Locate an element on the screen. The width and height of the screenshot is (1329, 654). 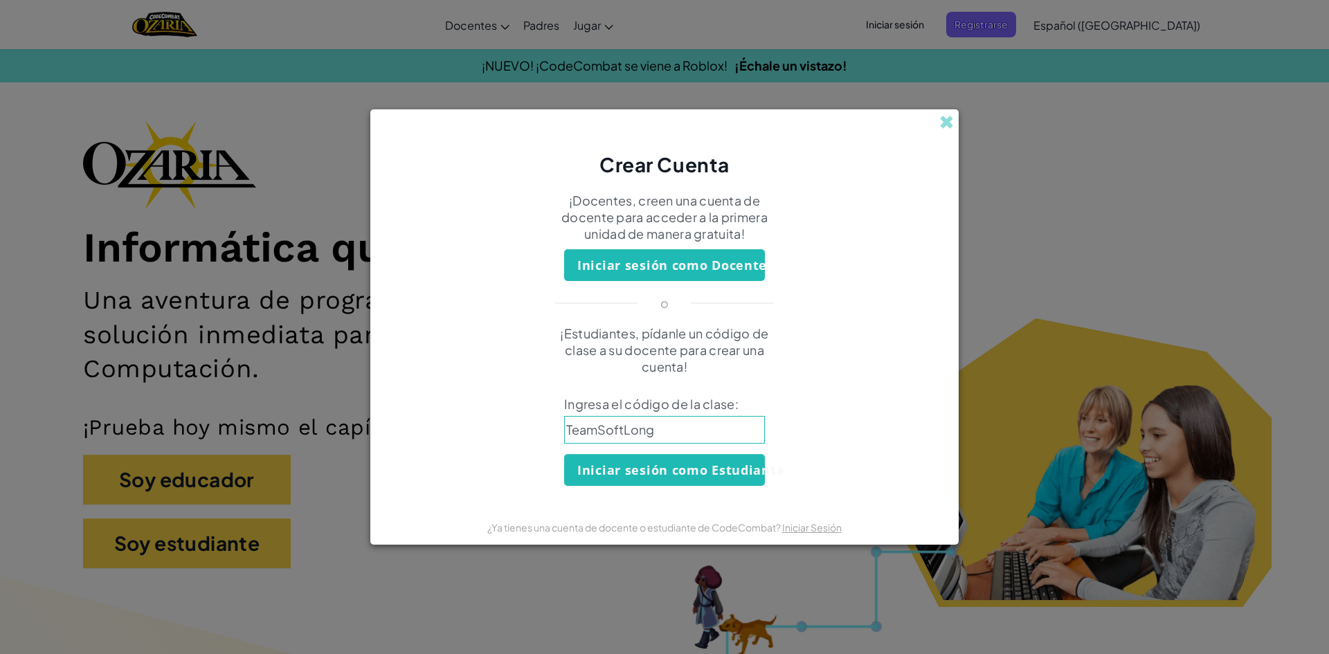
p: ¡Docentes, creen una cuenta de docente para acceder a la primera unidad de manera gratuita! is located at coordinates (665, 217).